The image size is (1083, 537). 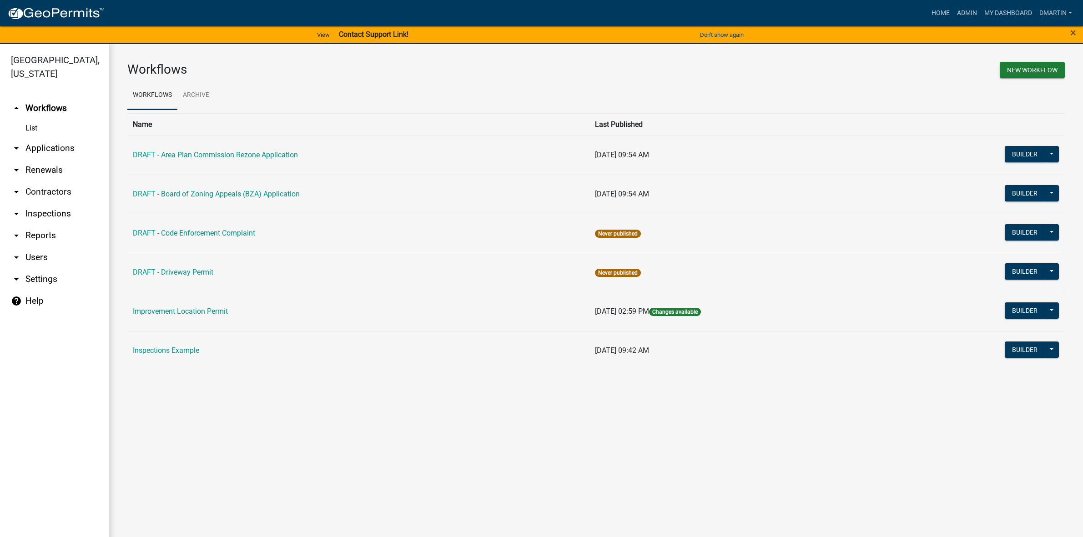 What do you see at coordinates (215, 155) in the screenshot?
I see `a: DRAFT - Area Plan Commission Rezone Application` at bounding box center [215, 155].